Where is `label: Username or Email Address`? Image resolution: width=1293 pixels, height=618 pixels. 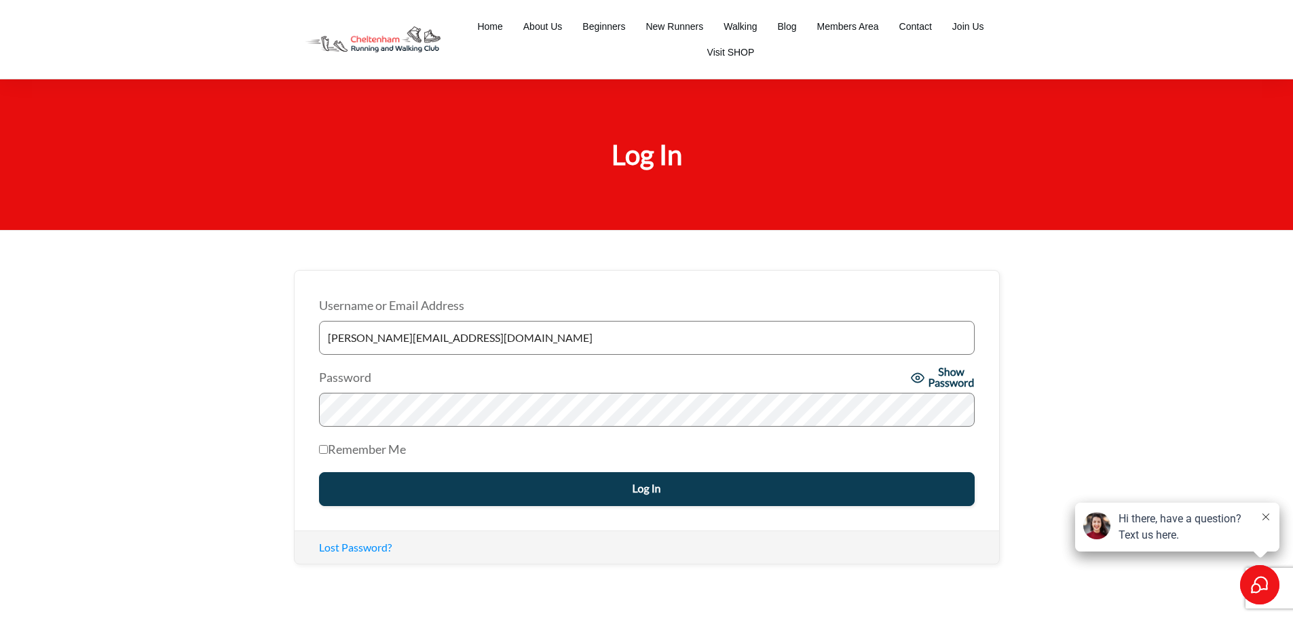
label: Username or Email Address is located at coordinates (647, 306).